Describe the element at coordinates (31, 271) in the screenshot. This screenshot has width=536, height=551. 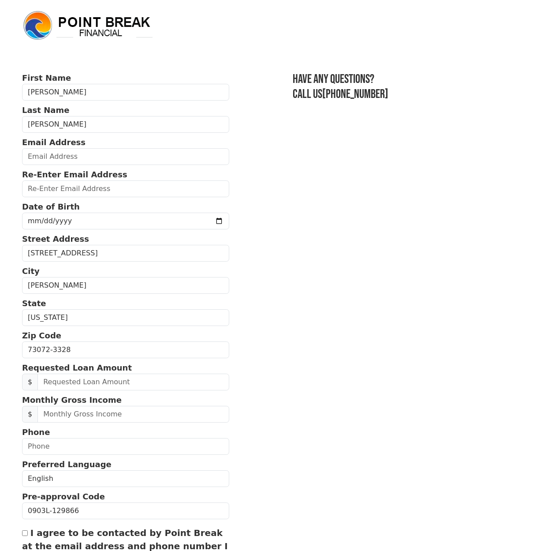
I see `strong: City` at that location.